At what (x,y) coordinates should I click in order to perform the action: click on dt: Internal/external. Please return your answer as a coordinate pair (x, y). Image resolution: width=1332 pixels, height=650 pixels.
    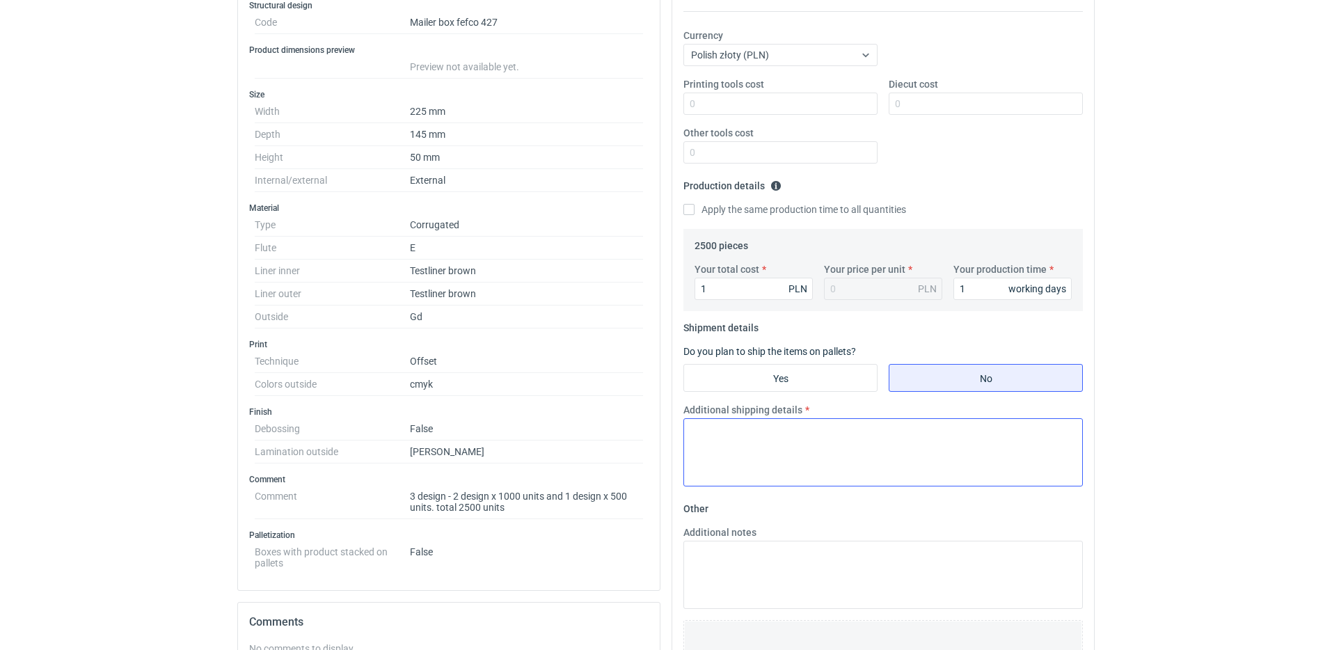
    Looking at the image, I should click on (332, 180).